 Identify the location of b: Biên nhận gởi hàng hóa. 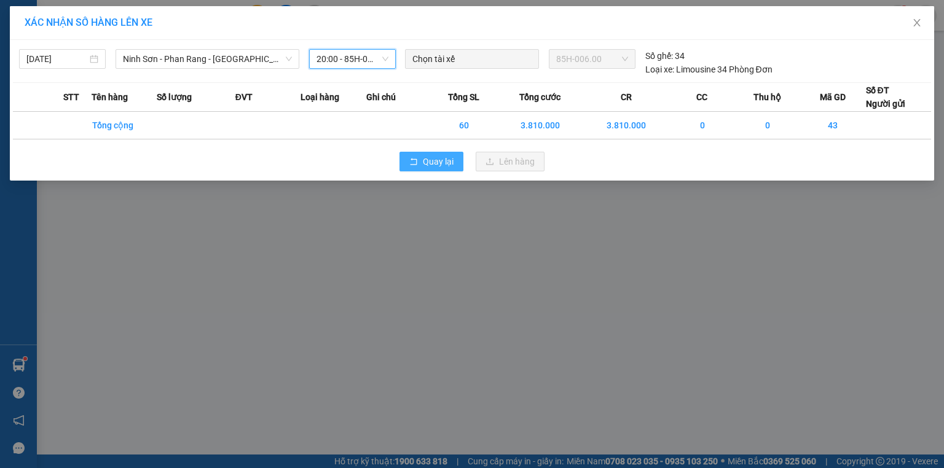
(98, 68).